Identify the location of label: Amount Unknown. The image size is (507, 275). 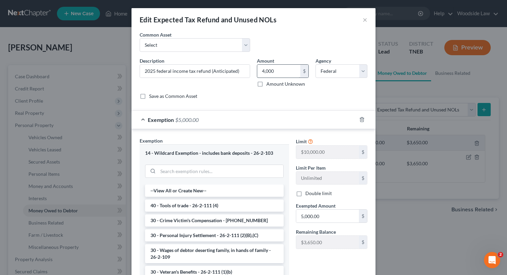
(286, 84).